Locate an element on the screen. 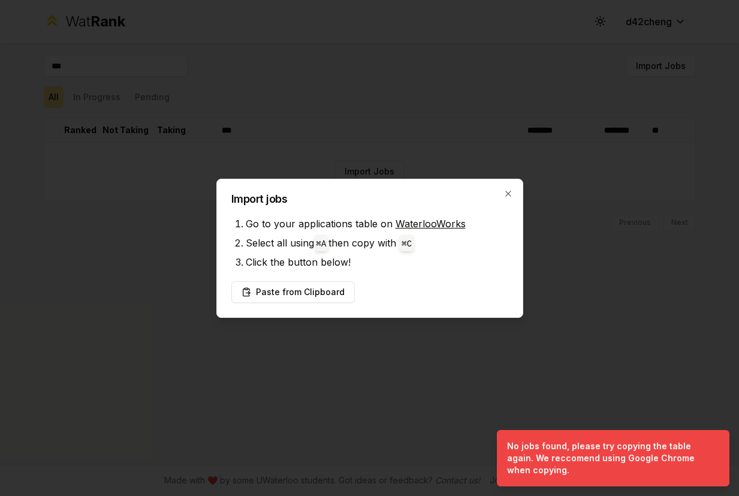 Image resolution: width=739 pixels, height=496 pixels. button: Paste from Clipboard is located at coordinates (293, 292).